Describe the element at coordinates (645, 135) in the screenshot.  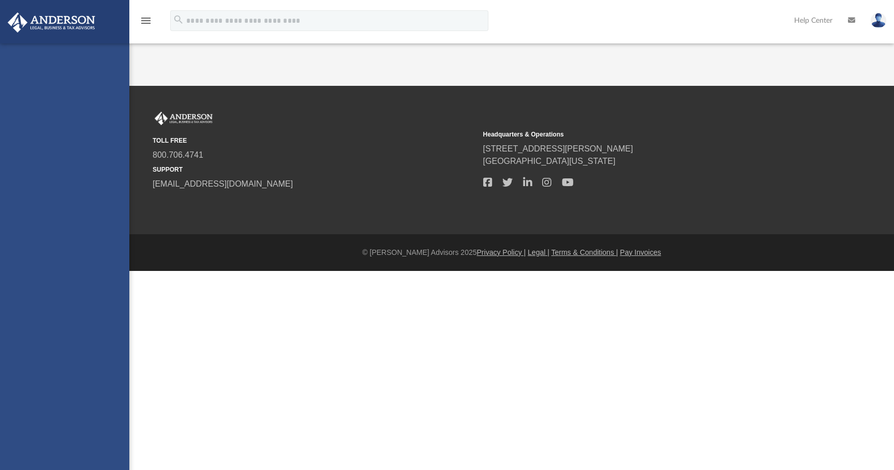
I see `small: Headquarters & Operations` at that location.